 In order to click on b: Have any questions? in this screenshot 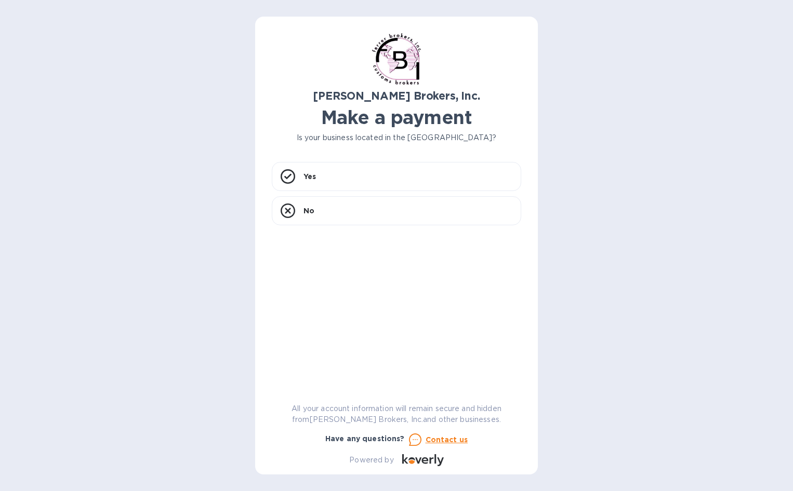, I will do `click(365, 439)`.